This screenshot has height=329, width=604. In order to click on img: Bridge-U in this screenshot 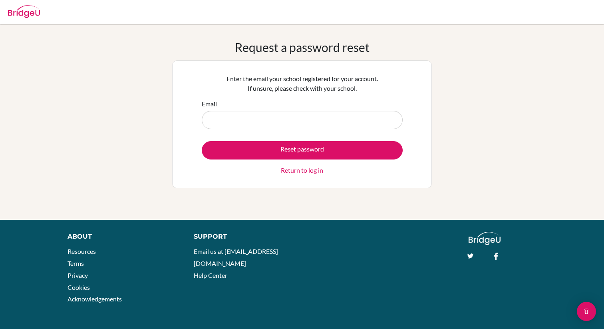, I will do `click(24, 12)`.